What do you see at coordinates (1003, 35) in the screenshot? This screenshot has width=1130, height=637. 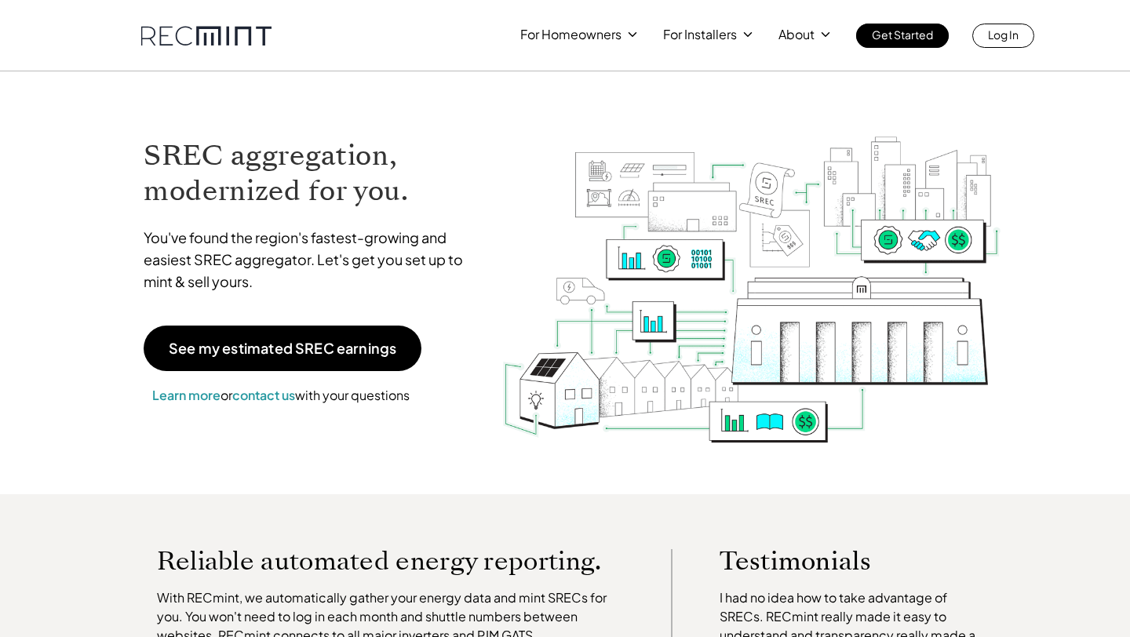 I see `p: Log In` at bounding box center [1003, 35].